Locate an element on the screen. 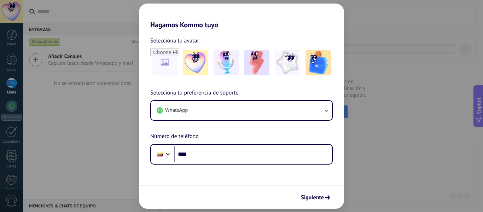 This screenshot has width=483, height=212. img: -4.jpeg is located at coordinates (287, 63).